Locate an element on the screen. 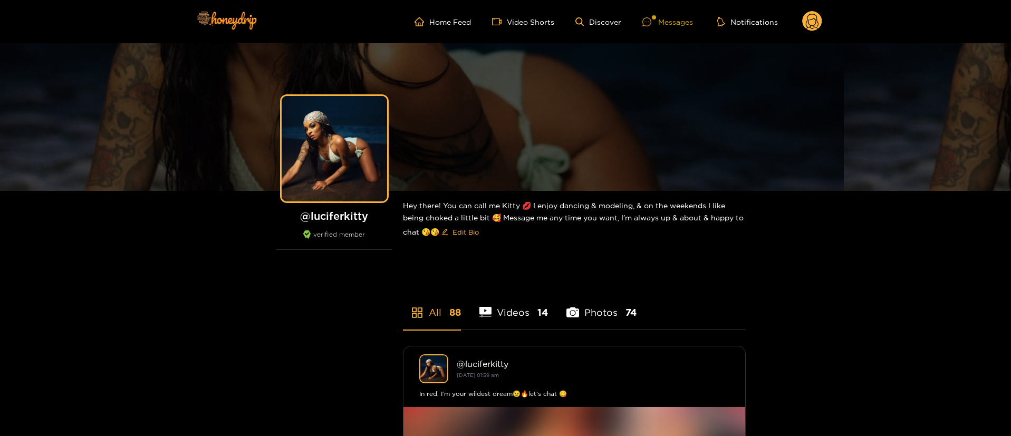 The image size is (1011, 436). li: All is located at coordinates (432, 306).